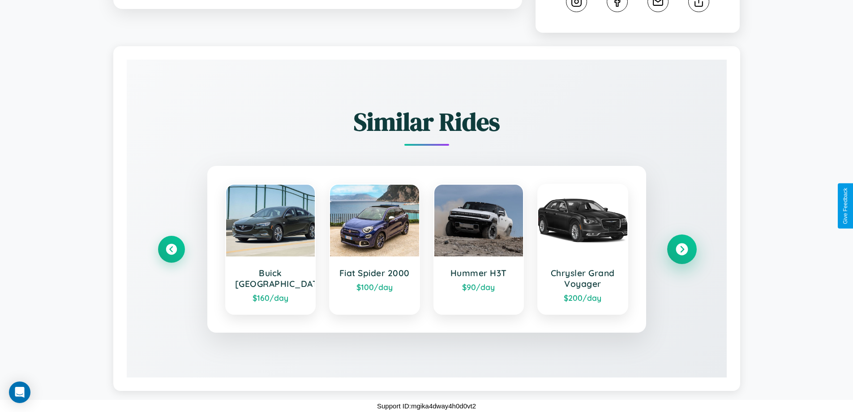 Image resolution: width=853 pixels, height=412 pixels. I want to click on h3: Hummer H3T, so click(479, 273).